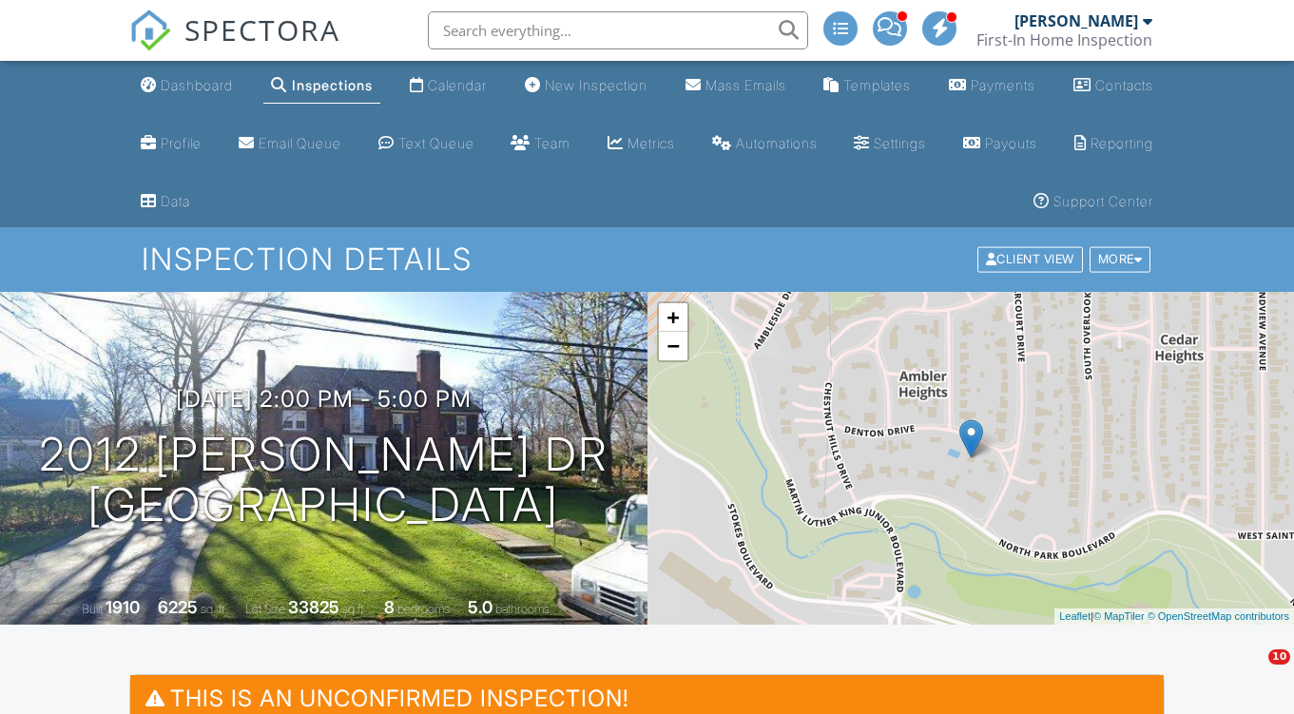 The height and width of the screenshot is (714, 1294). I want to click on div: Reporting, so click(1122, 143).